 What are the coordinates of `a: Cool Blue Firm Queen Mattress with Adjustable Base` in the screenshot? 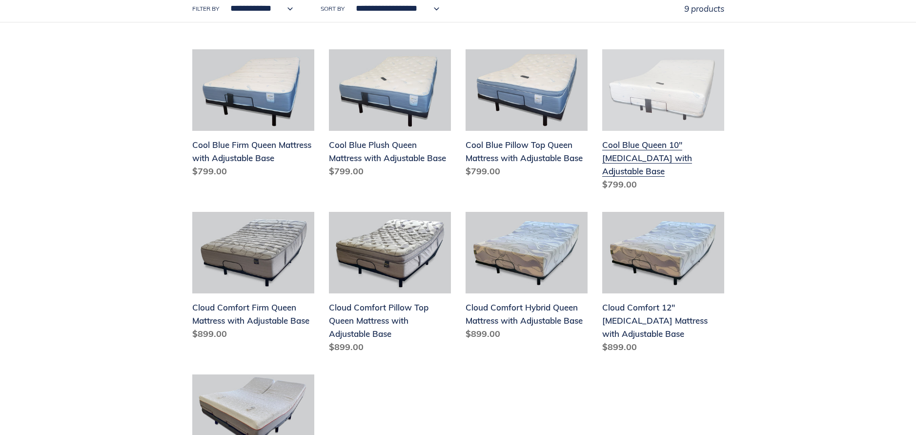 It's located at (253, 115).